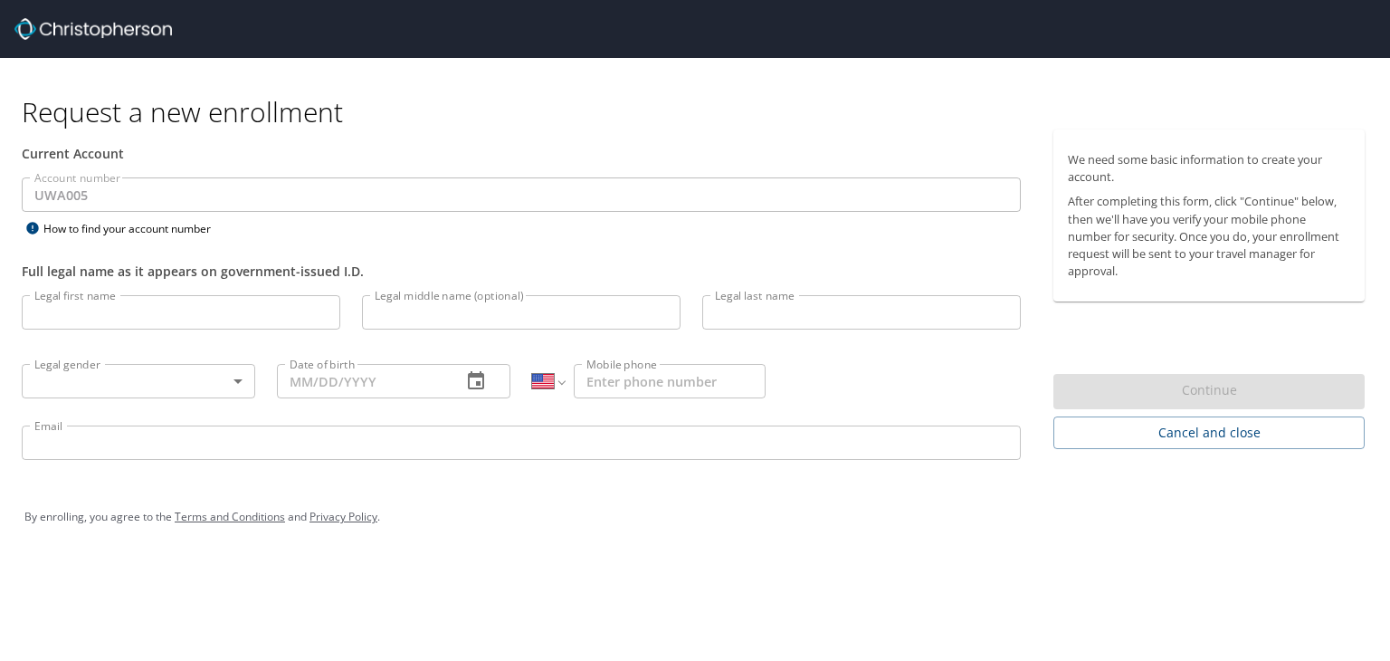  Describe the element at coordinates (1209, 433) in the screenshot. I see `span: Cancel and close` at that location.